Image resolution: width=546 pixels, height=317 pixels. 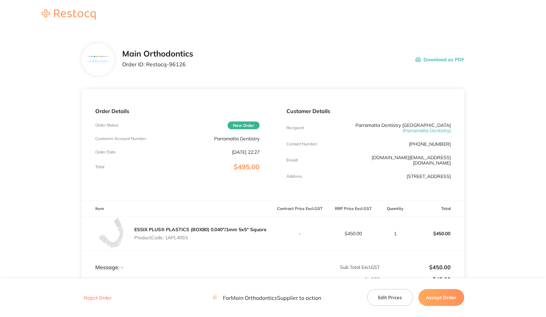 I want to click on button: Accept Order, so click(x=441, y=298).